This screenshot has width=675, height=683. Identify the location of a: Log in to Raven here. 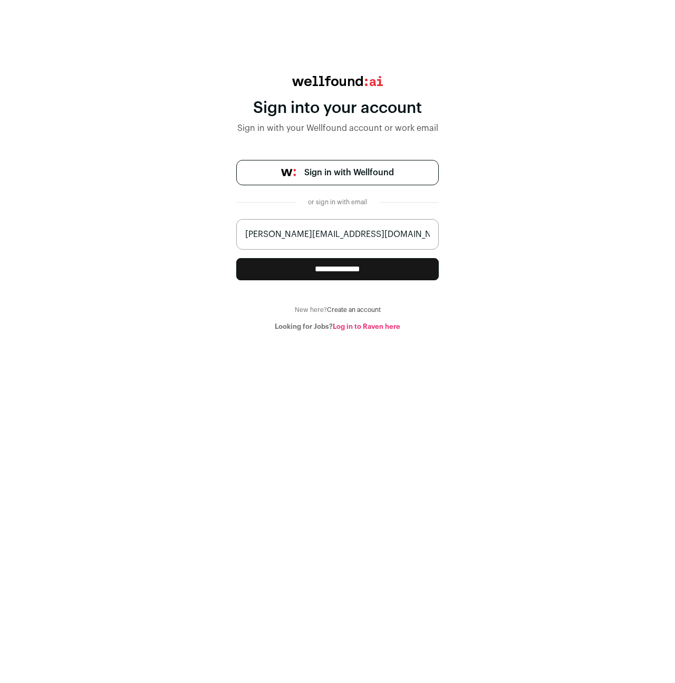
(367, 326).